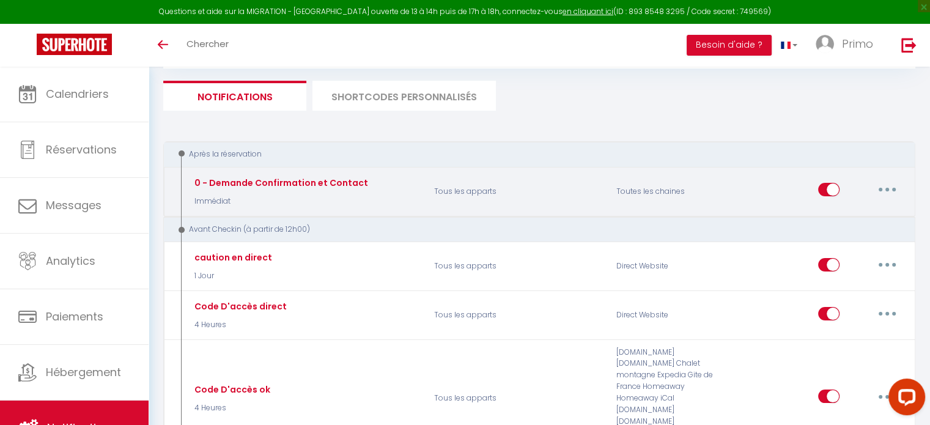 The image size is (930, 425). Describe the element at coordinates (28, 23) in the screenshot. I see `button: Open LiveChat chat widget` at that location.